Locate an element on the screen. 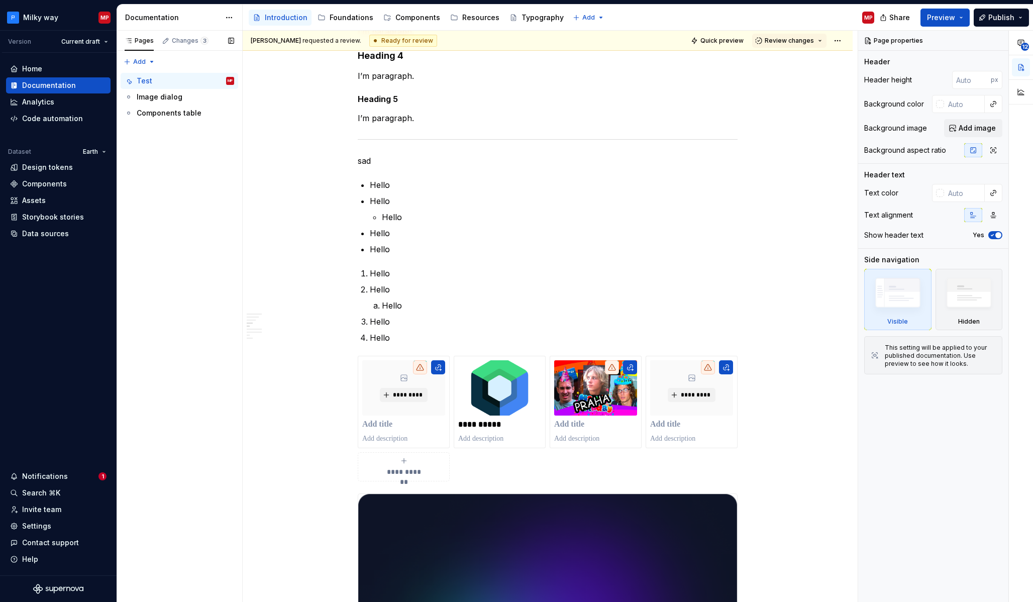  button: Search ⌘K is located at coordinates (58, 493).